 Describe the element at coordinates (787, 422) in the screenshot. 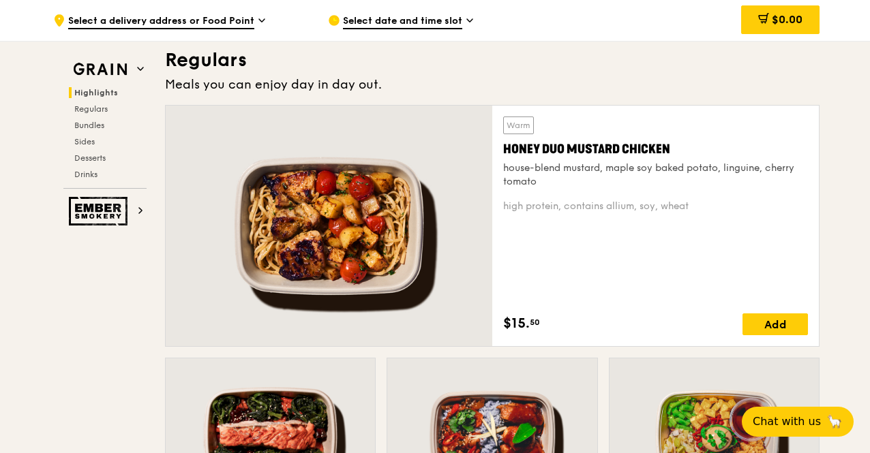

I see `span: Chat with us` at that location.